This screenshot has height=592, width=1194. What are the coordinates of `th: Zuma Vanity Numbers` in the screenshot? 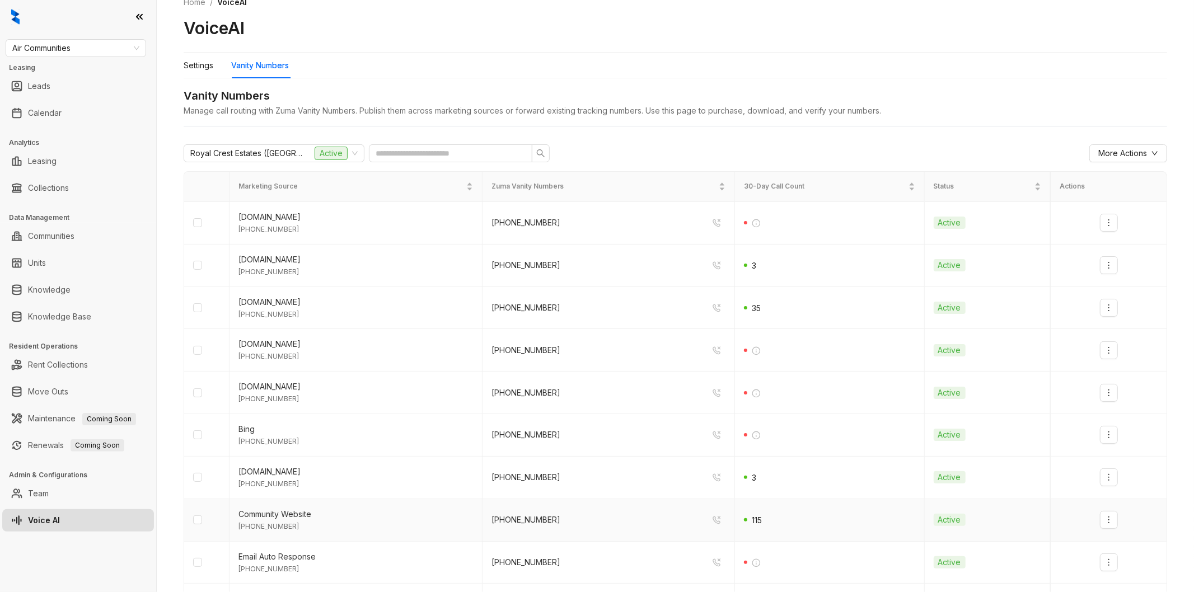 It's located at (608, 186).